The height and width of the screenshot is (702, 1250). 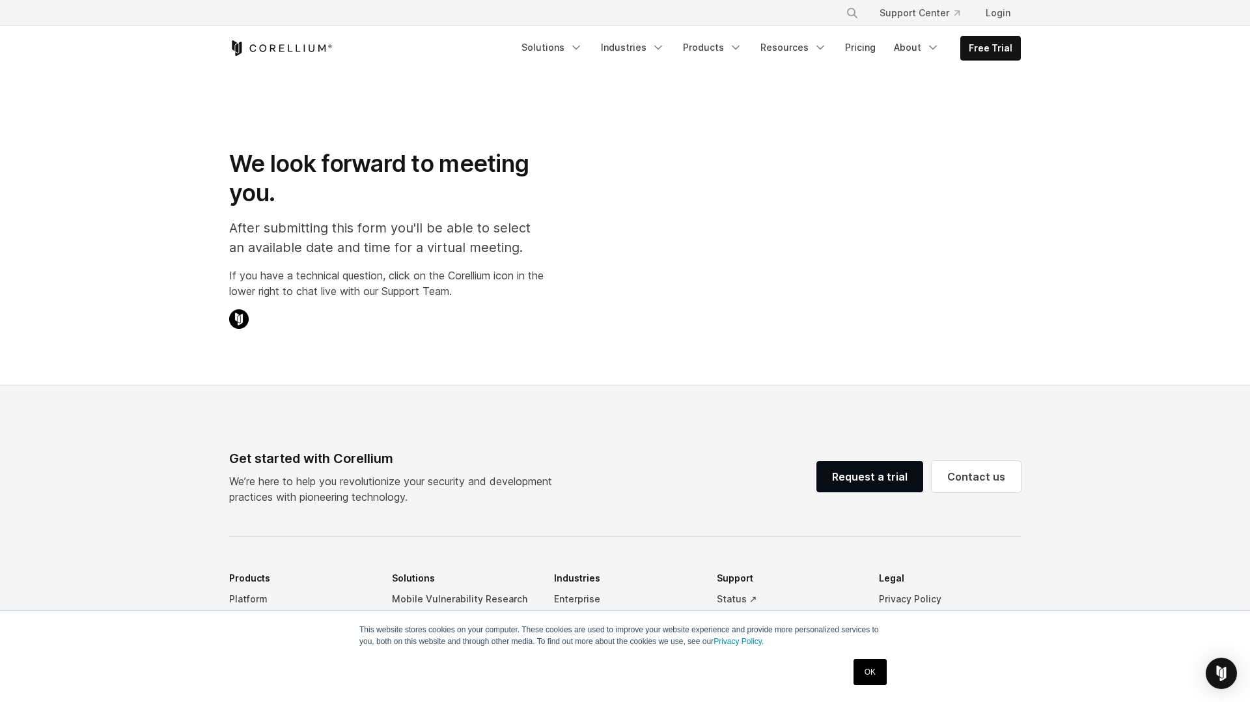 I want to click on p: We’re here to help you revolutionize your security and development practices with pioneering tech..., so click(x=396, y=489).